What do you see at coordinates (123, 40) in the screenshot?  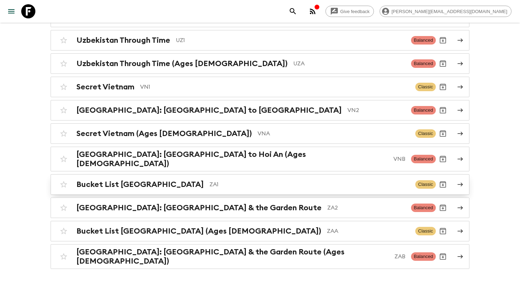 I see `h2: Uzbekistan Through Time` at bounding box center [123, 40].